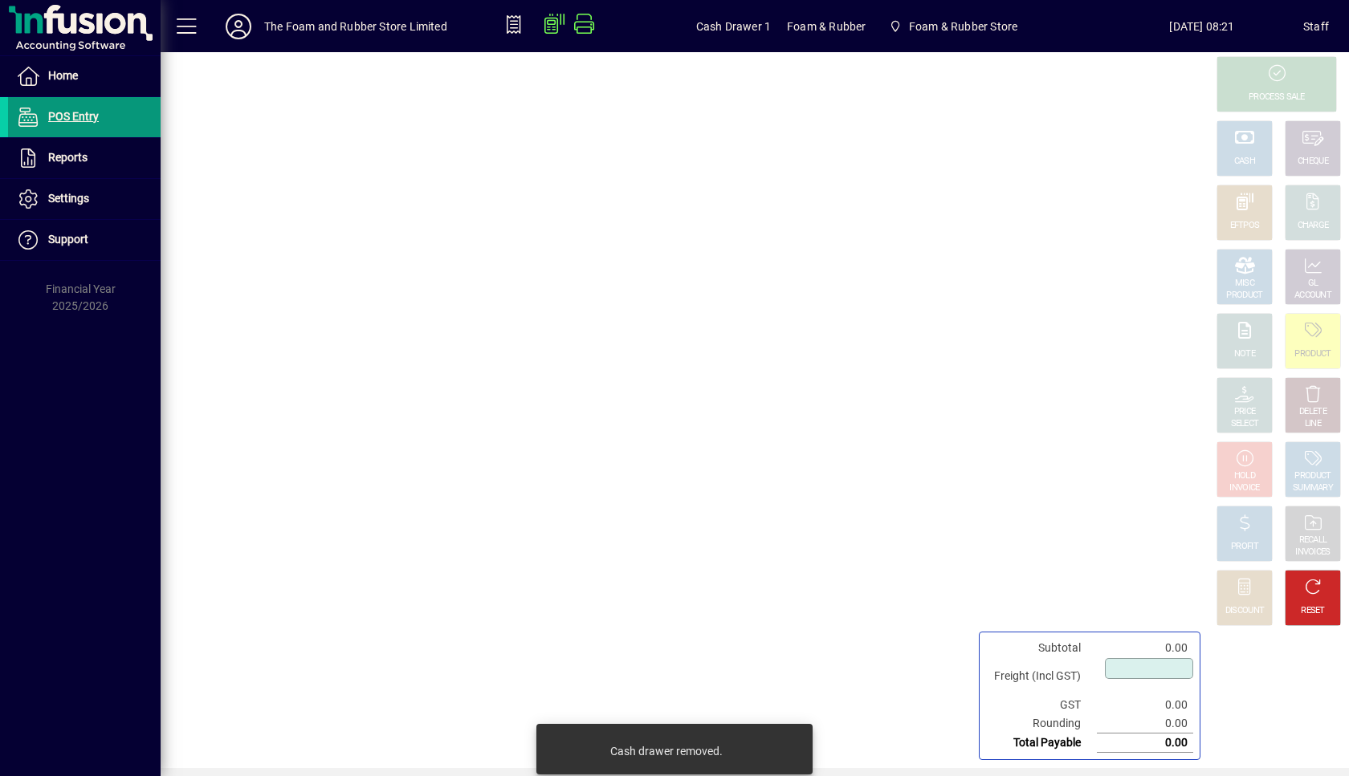  Describe the element at coordinates (1041, 743) in the screenshot. I see `td: Total Payable` at that location.